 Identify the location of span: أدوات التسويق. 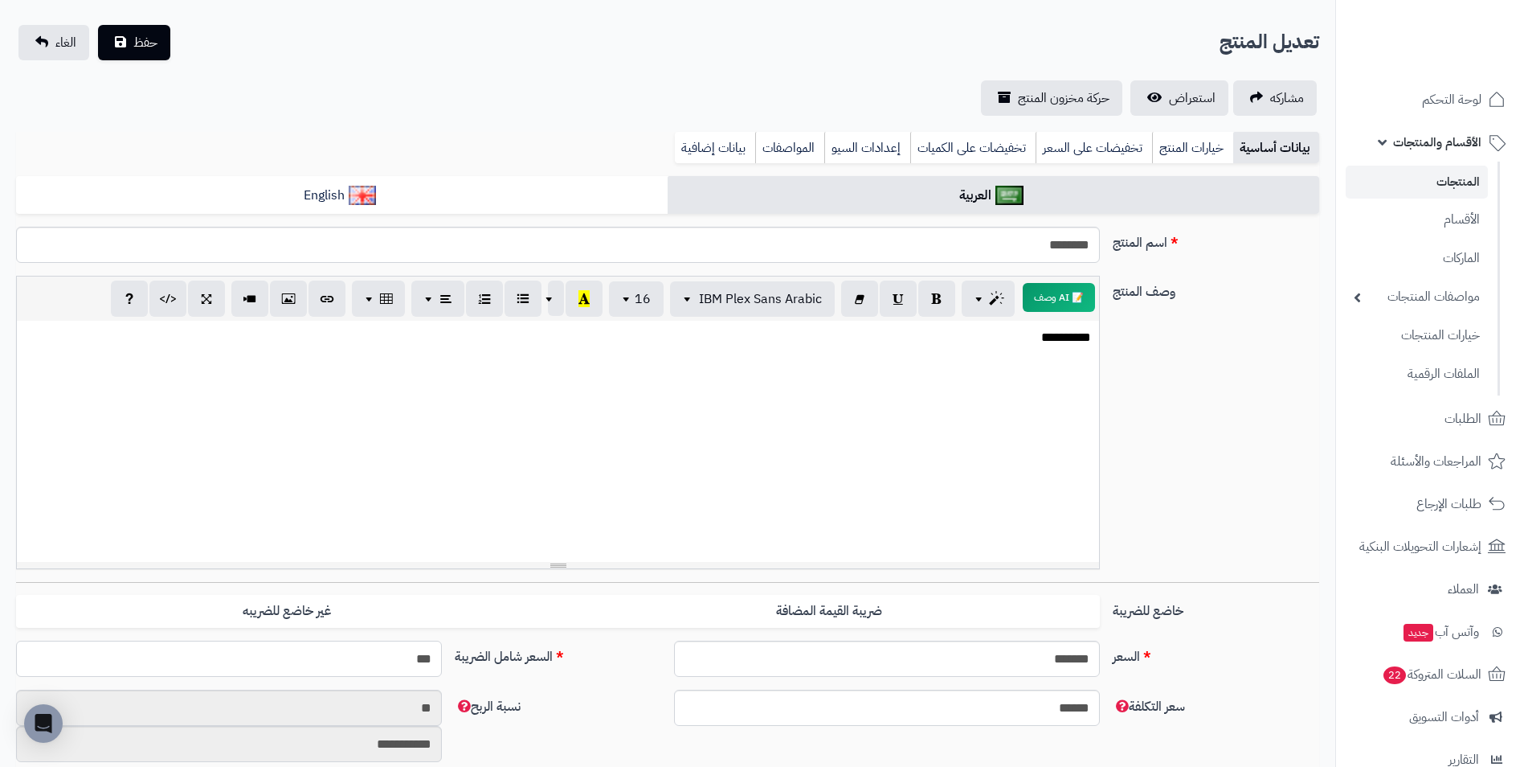
(1444, 717).